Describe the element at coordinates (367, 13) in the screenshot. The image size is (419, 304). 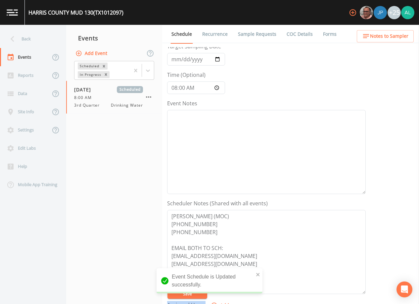
I see `div: Mike Franklin` at that location.